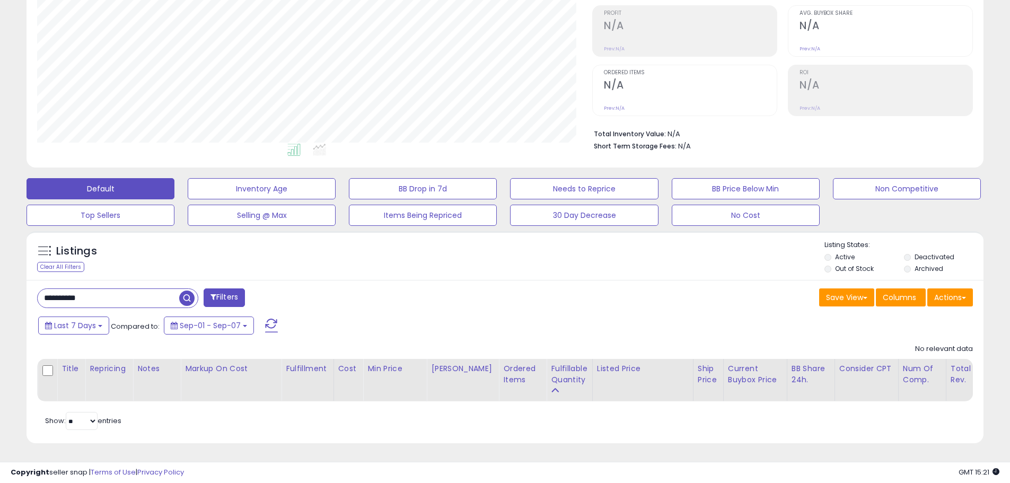 The image size is (1010, 483). What do you see at coordinates (691, 73) in the screenshot?
I see `span: Ordered Items` at bounding box center [691, 73].